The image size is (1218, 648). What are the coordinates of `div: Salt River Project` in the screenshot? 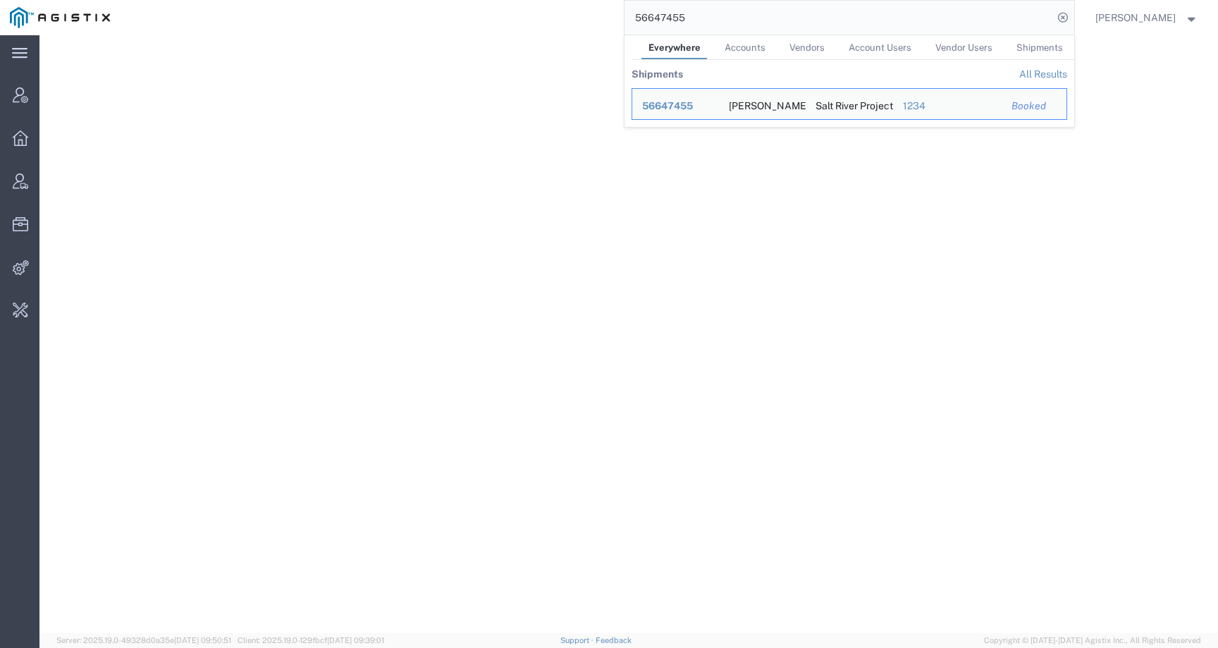 It's located at (849, 104).